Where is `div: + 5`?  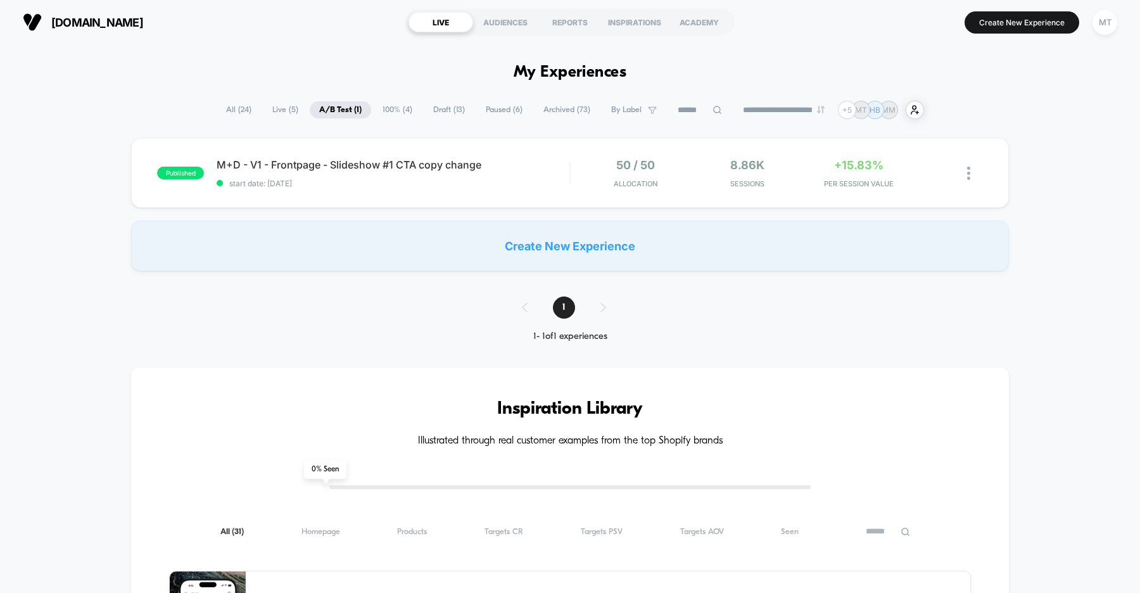 div: + 5 is located at coordinates (847, 110).